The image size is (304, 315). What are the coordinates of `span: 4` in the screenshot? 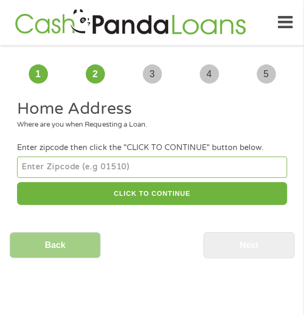 It's located at (209, 74).